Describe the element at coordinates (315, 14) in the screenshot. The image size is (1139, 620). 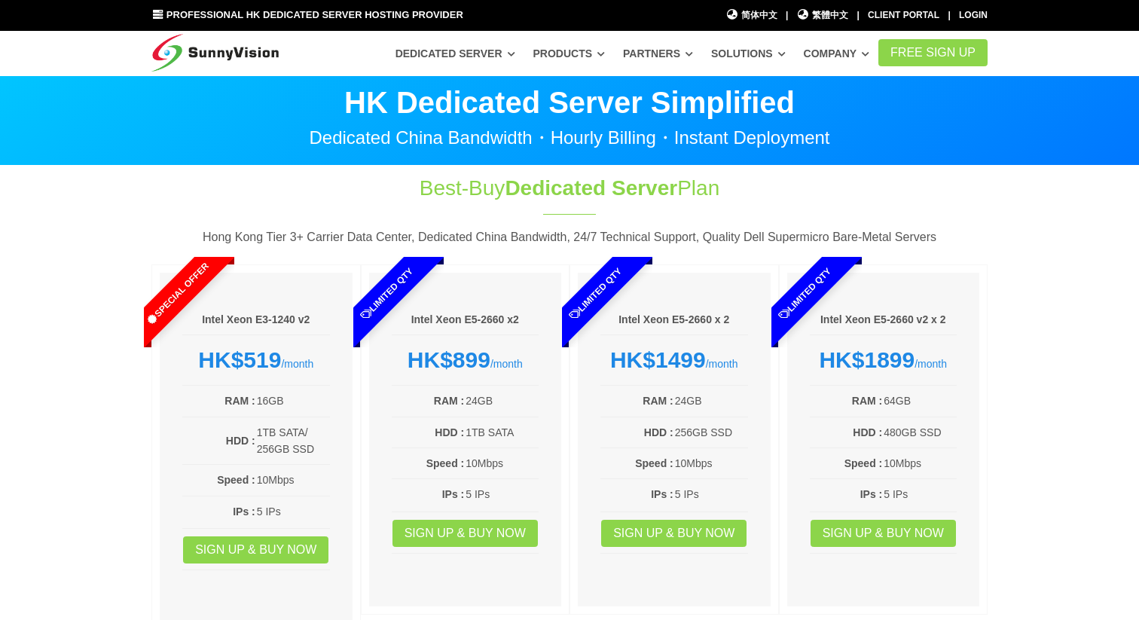
I see `span: Professional HK Dedicated Server Hosting Provider` at that location.